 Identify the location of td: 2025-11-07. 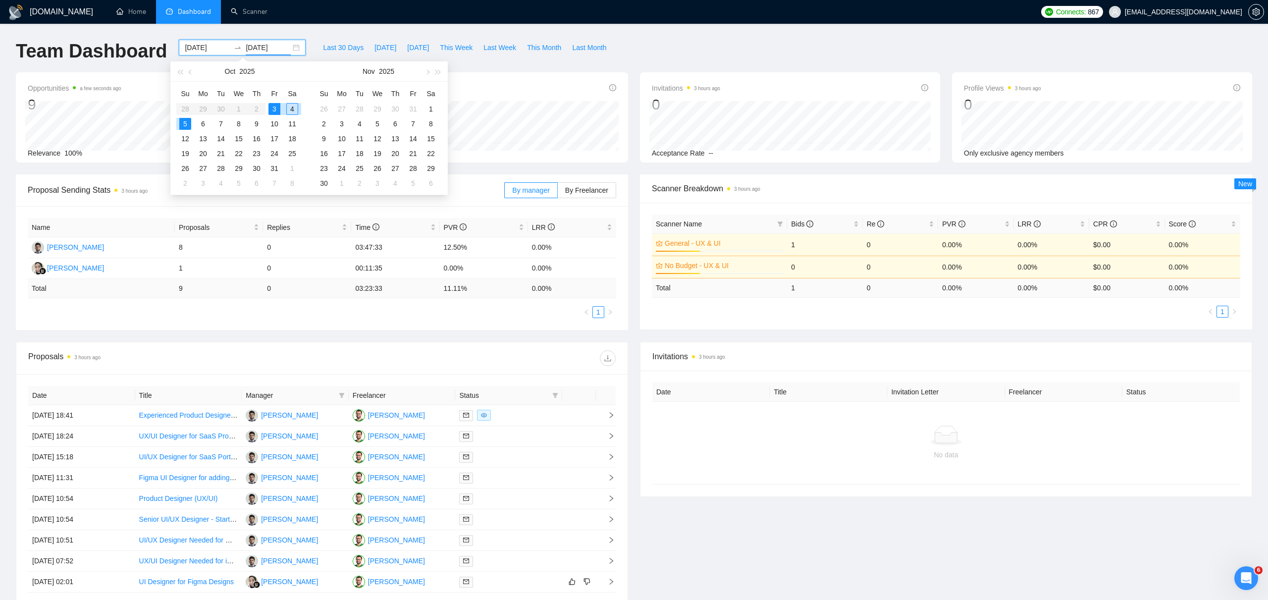
(413, 124).